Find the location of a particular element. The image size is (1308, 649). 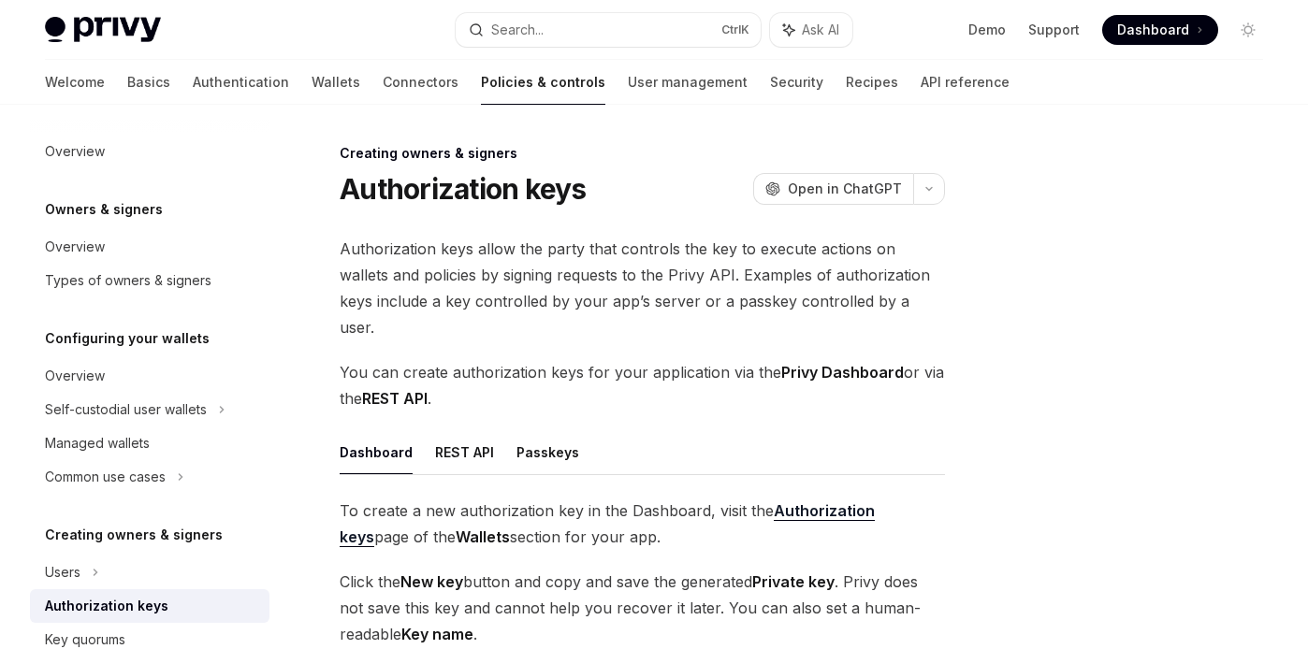

span: To create a new authorization key in the Dashboard, visit the page of the section for your app. is located at coordinates (642, 524).